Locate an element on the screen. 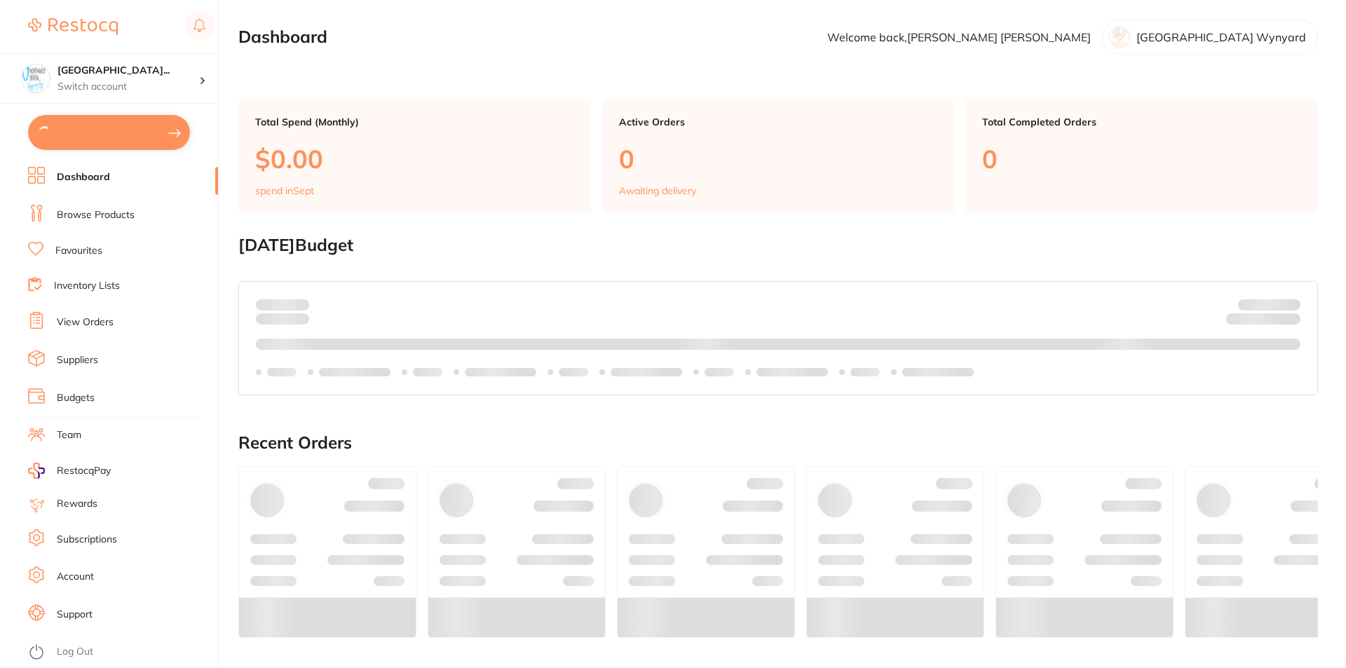 This screenshot has width=1346, height=668. a: Total Spend (Monthly)$0.00spend inSept is located at coordinates (414, 156).